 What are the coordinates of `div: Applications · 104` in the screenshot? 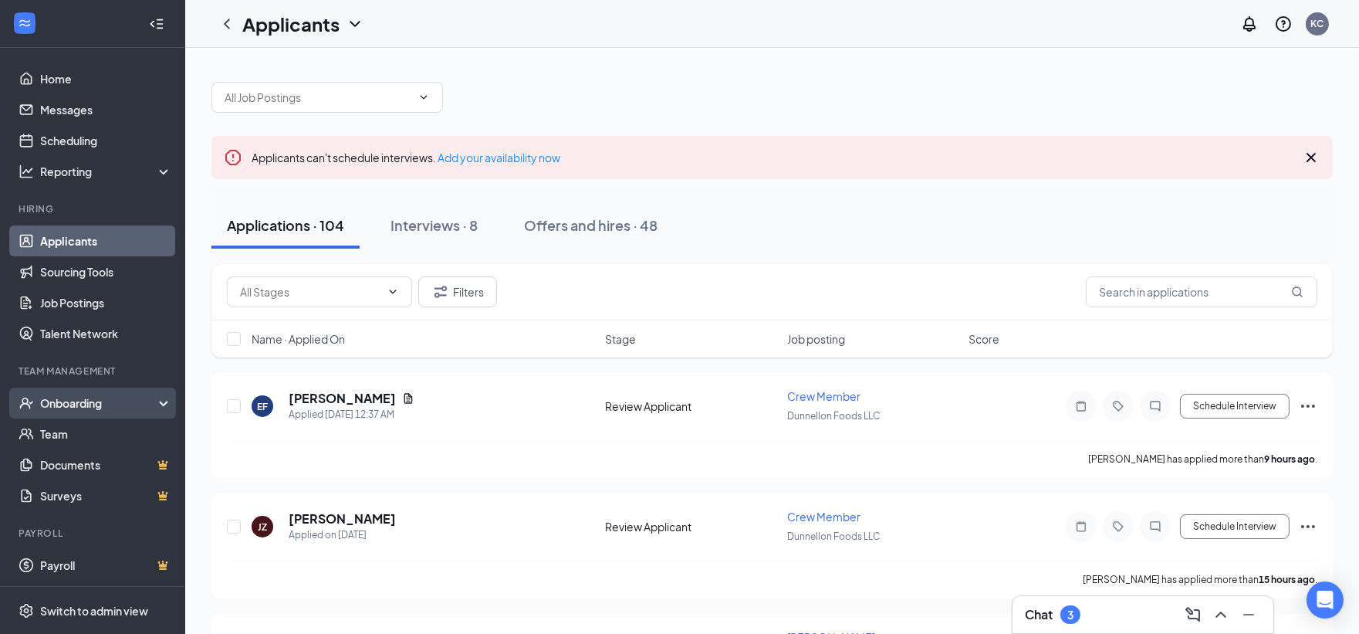 It's located at (286, 225).